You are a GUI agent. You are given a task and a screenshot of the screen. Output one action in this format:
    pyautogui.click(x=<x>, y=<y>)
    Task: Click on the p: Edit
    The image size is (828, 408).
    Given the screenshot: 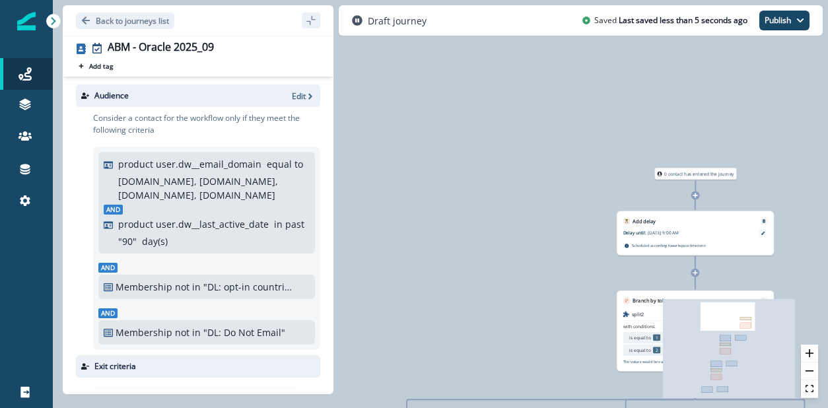 What is the action you would take?
    pyautogui.click(x=298, y=96)
    